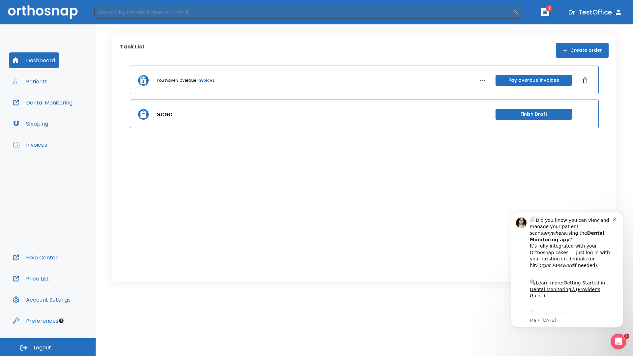  Describe the element at coordinates (70, 44) in the screenshot. I see `div: Did you know you can view and manage your patient scans using the ? It’s fully integrated with yo...` at that location.